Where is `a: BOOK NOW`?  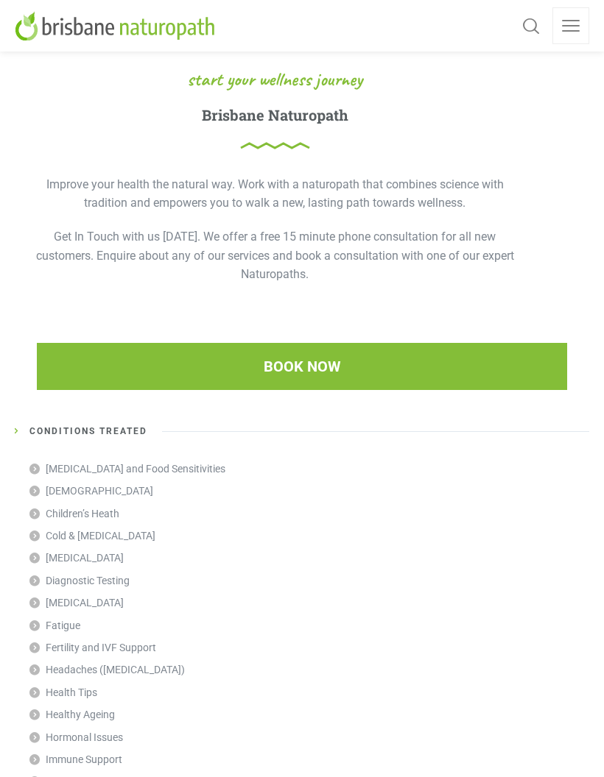 a: BOOK NOW is located at coordinates (302, 367).